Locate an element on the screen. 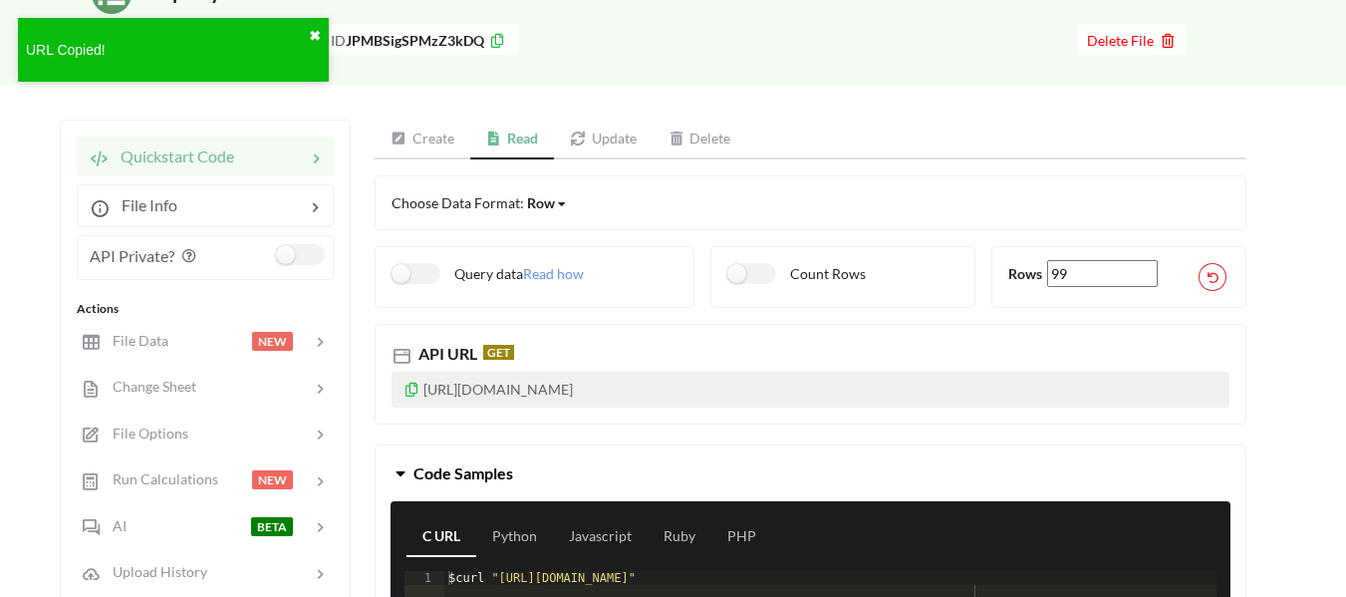  span: File Info is located at coordinates (143, 204).